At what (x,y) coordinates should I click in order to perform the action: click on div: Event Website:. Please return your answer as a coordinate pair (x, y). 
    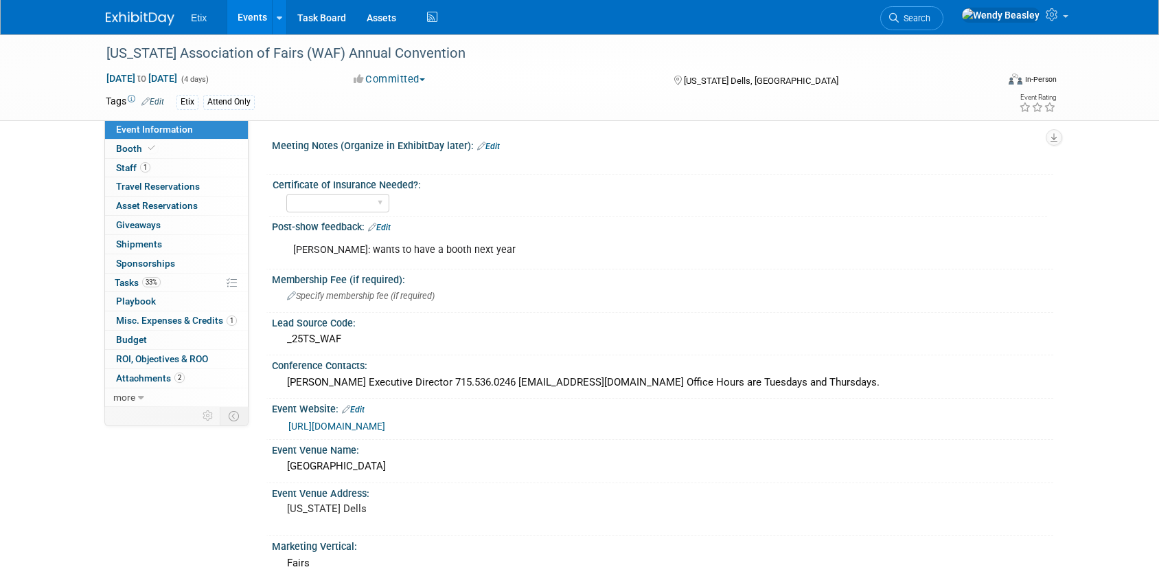
    Looking at the image, I should click on (663, 407).